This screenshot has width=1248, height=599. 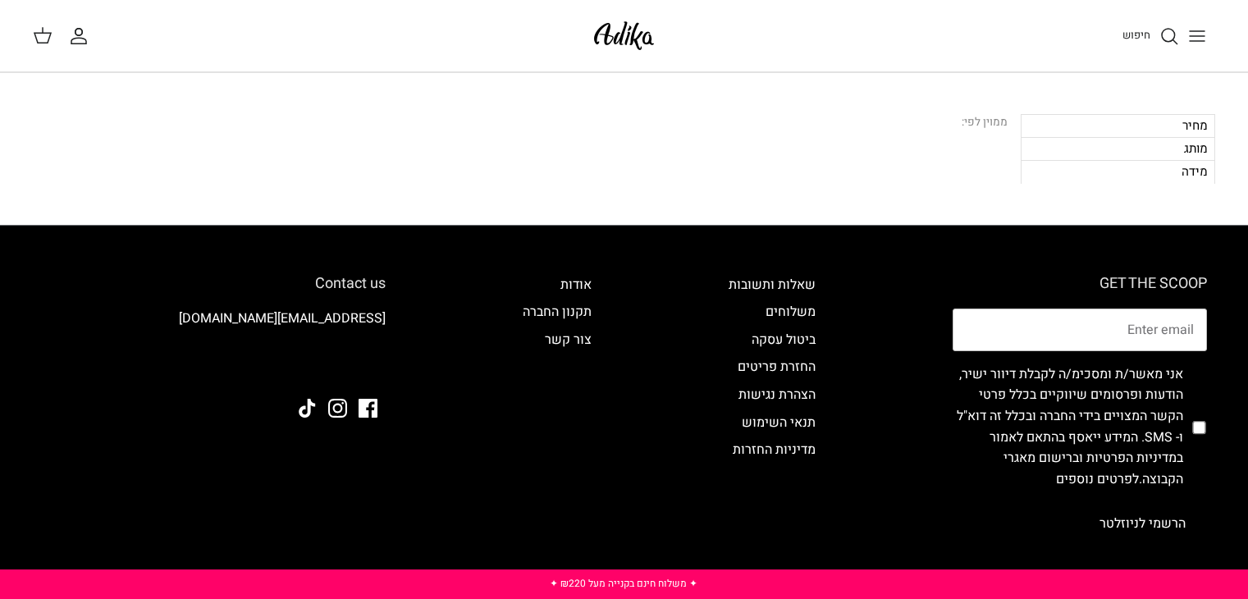 What do you see at coordinates (784, 340) in the screenshot?
I see `a: ביטול עסקה` at bounding box center [784, 340].